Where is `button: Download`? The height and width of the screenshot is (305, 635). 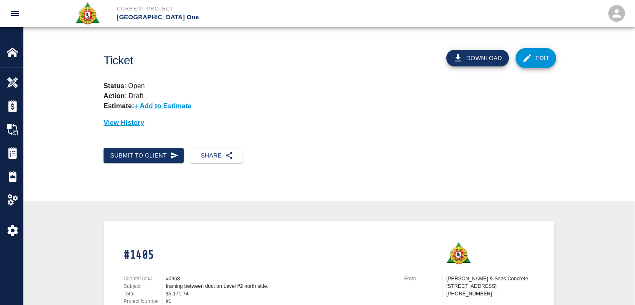 button: Download is located at coordinates (477, 58).